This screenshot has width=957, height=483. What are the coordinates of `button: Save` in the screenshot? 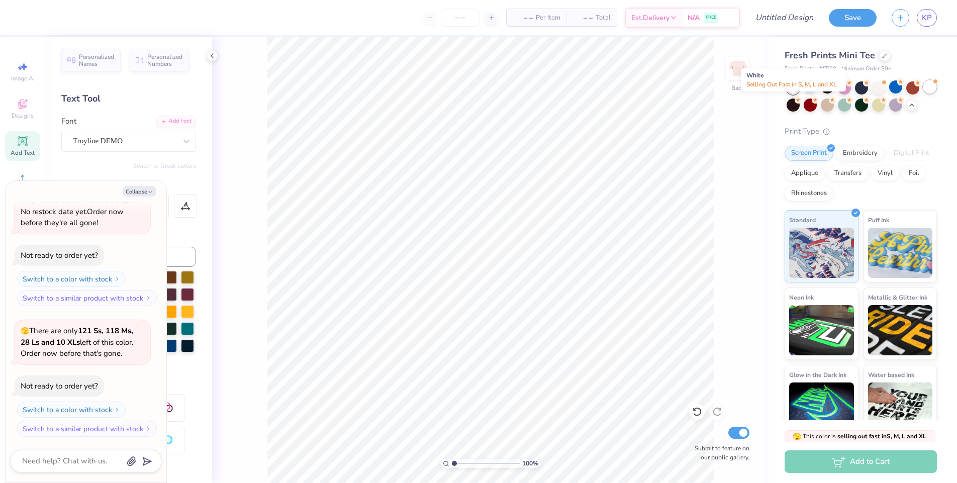 It's located at (852, 18).